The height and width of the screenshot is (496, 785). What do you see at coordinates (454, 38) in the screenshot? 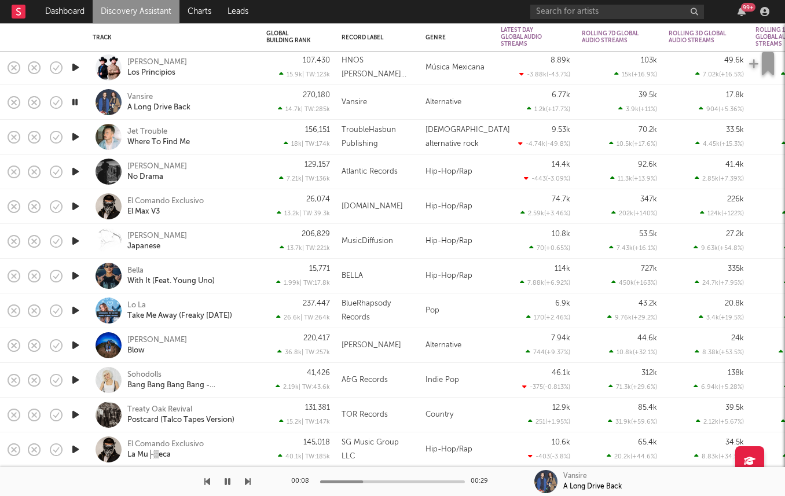
I see `div: Genre` at bounding box center [454, 38].